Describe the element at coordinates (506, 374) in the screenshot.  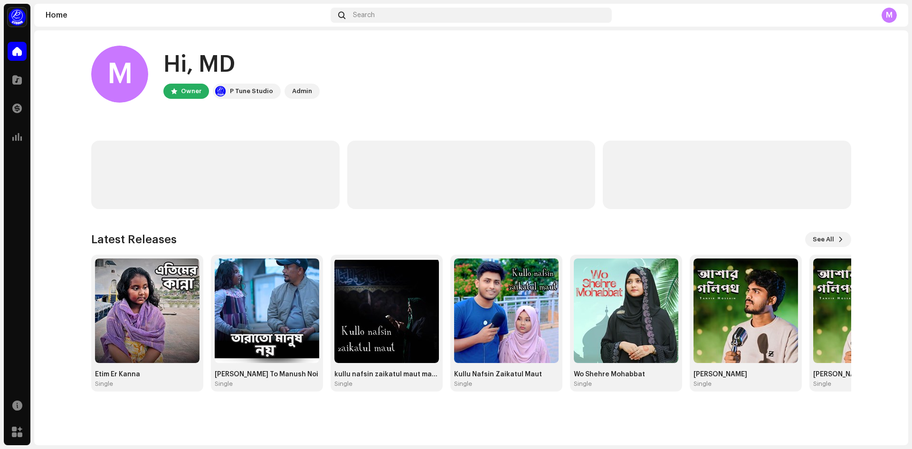
I see `div: Kullu Nafsin Zaikatul Maut` at that location.